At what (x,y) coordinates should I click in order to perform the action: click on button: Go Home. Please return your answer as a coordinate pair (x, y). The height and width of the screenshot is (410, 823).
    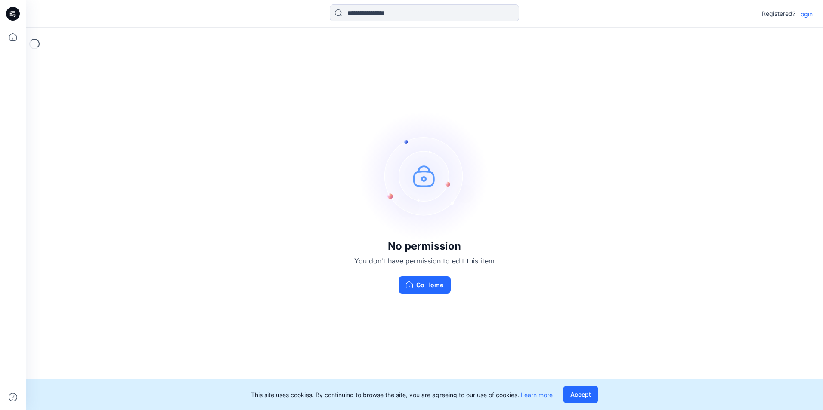
    Looking at the image, I should click on (424, 285).